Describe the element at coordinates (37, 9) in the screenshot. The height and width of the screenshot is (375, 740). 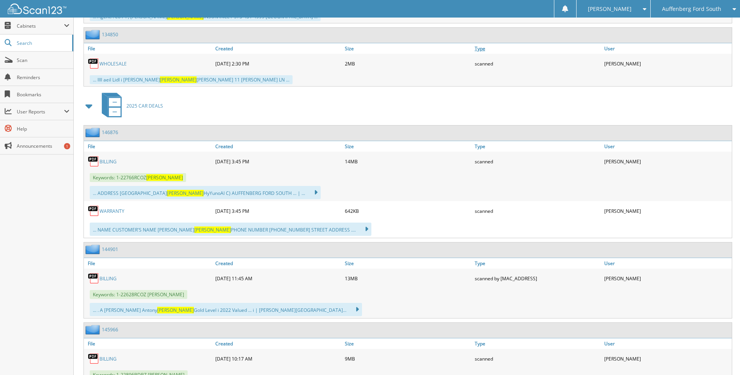
I see `img: scan123-logo-white.svg` at that location.